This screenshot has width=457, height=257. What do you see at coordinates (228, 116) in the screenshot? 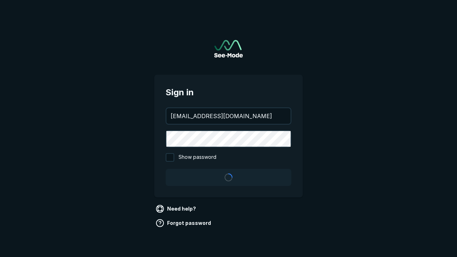
I see `input: your@email.com` at bounding box center [228, 116].